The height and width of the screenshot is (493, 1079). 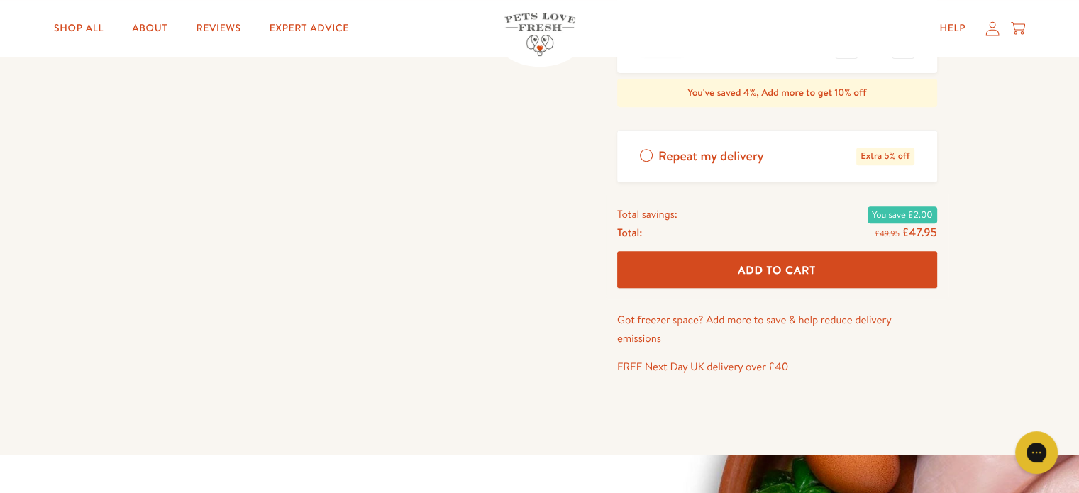 What do you see at coordinates (777, 270) in the screenshot?
I see `span: Add To Cart` at bounding box center [777, 270].